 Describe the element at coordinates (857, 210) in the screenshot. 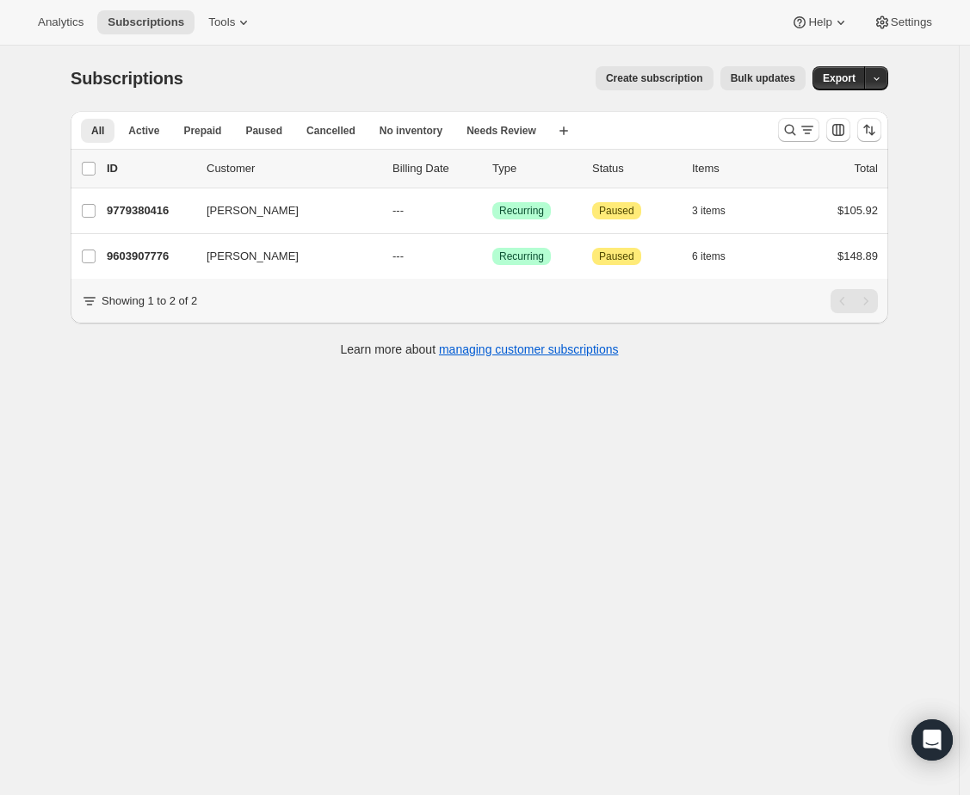

I see `span: $105.92` at that location.